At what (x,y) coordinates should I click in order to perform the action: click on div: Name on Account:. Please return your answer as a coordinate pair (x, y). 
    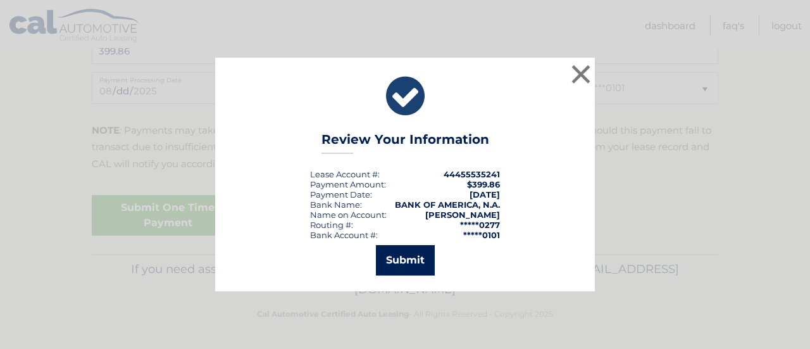
    Looking at the image, I should click on (348, 215).